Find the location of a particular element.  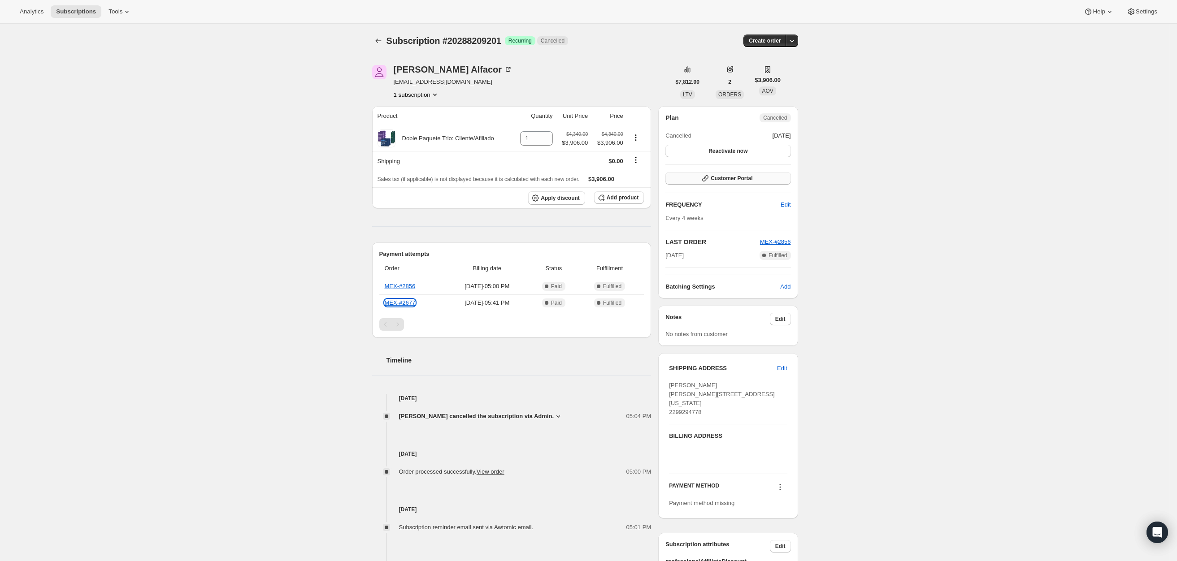

span: Fulfillment is located at coordinates (609, 269).